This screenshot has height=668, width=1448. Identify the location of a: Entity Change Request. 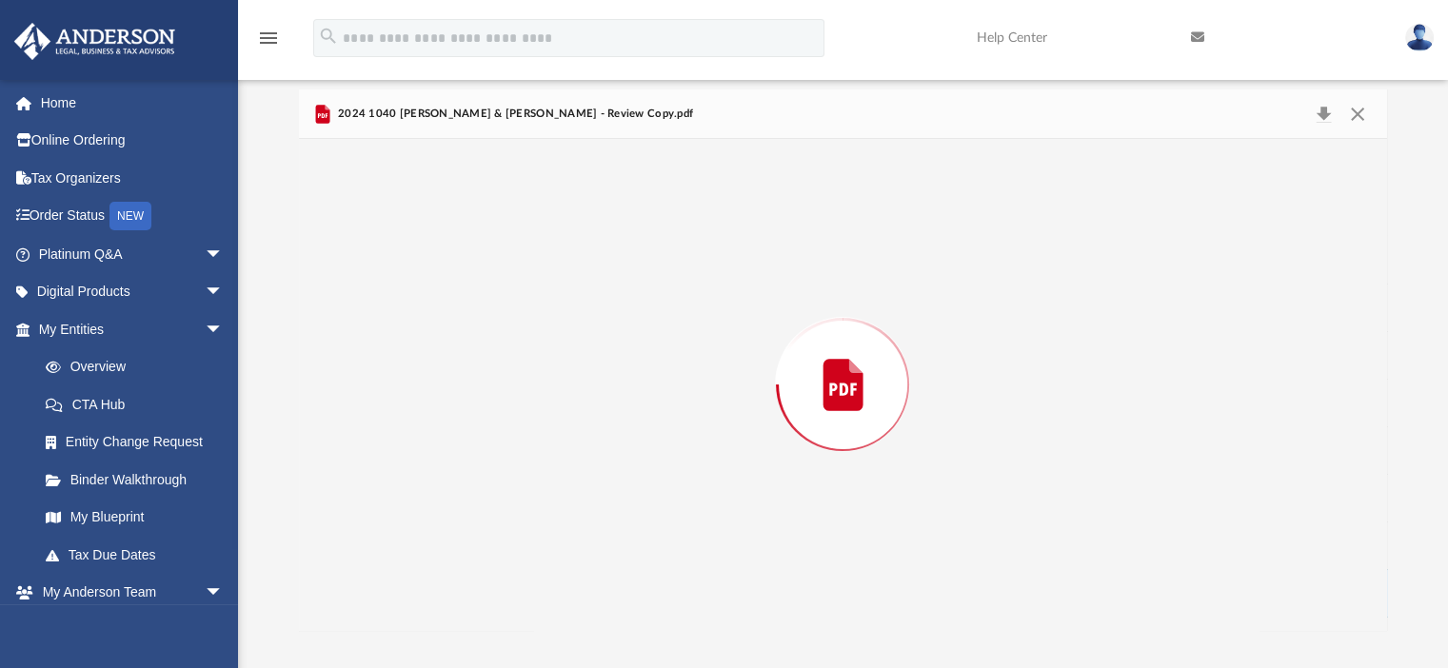
(139, 443).